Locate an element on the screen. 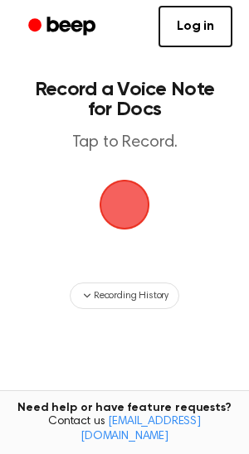 Image resolution: width=249 pixels, height=454 pixels. span: Contact us is located at coordinates (124, 429).